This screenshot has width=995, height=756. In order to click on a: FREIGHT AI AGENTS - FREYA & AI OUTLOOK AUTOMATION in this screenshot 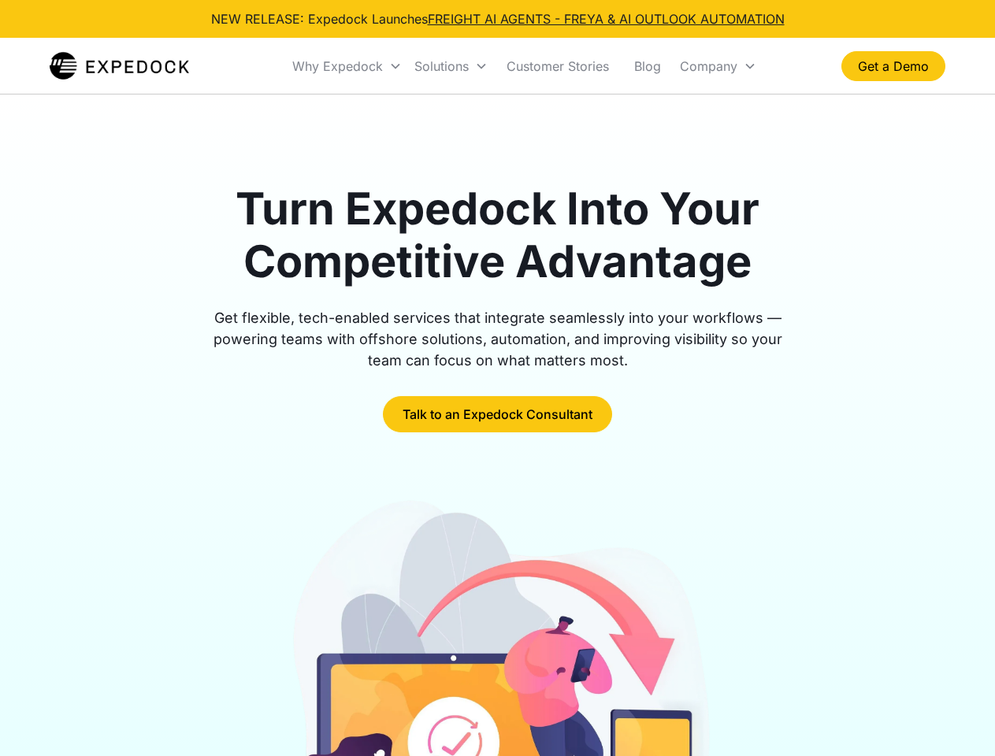, I will do `click(606, 19)`.